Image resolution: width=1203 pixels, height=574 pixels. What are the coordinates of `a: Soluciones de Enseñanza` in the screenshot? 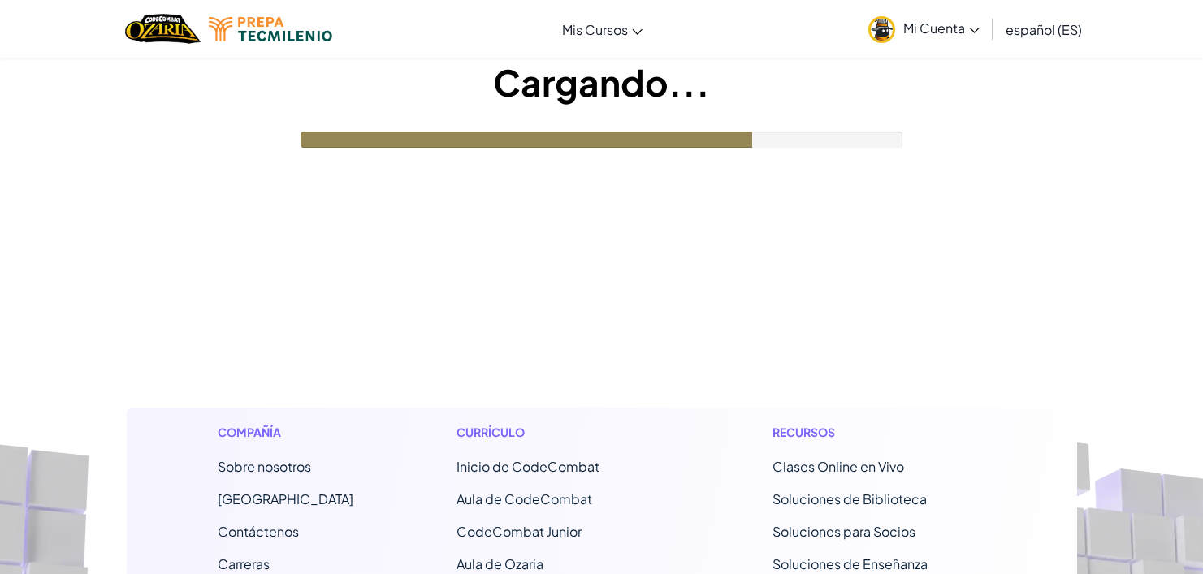 It's located at (850, 564).